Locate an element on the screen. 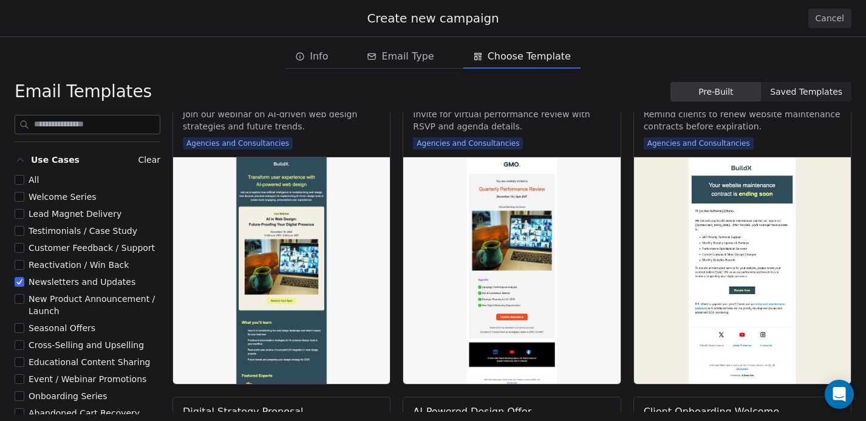  span: Join our webinar on AI-driven web design strategies and future trends. is located at coordinates (281, 120).